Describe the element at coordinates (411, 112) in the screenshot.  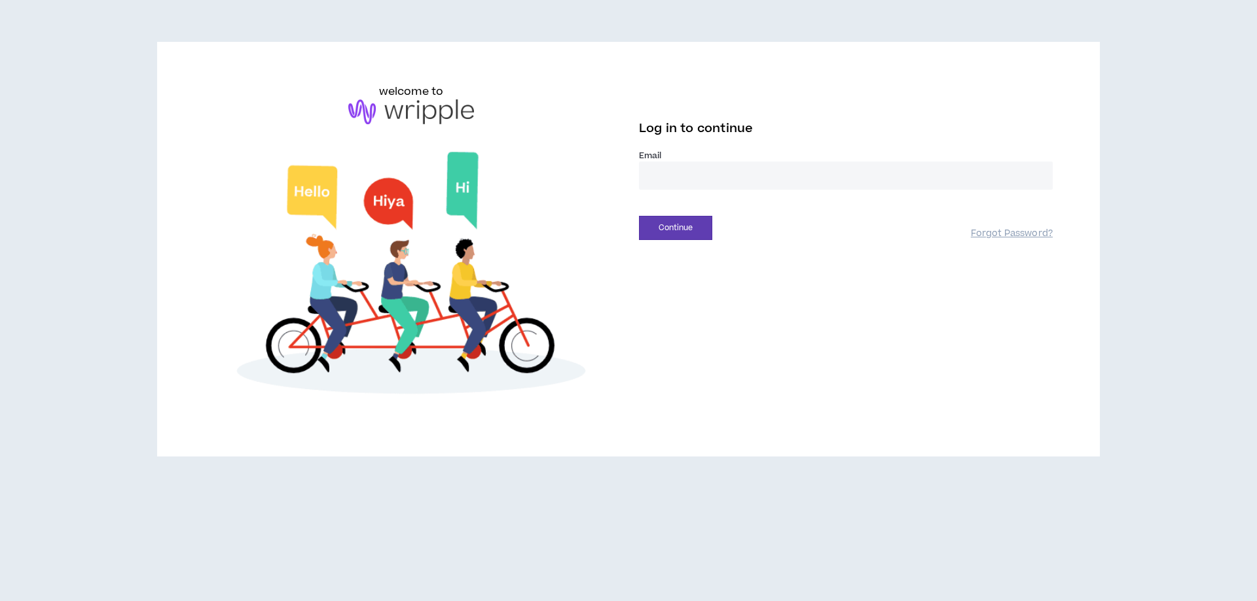
I see `img: logo-brand.png` at that location.